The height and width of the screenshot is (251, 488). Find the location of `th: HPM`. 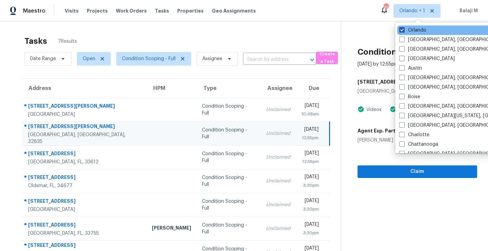

th: HPM is located at coordinates (172, 88).